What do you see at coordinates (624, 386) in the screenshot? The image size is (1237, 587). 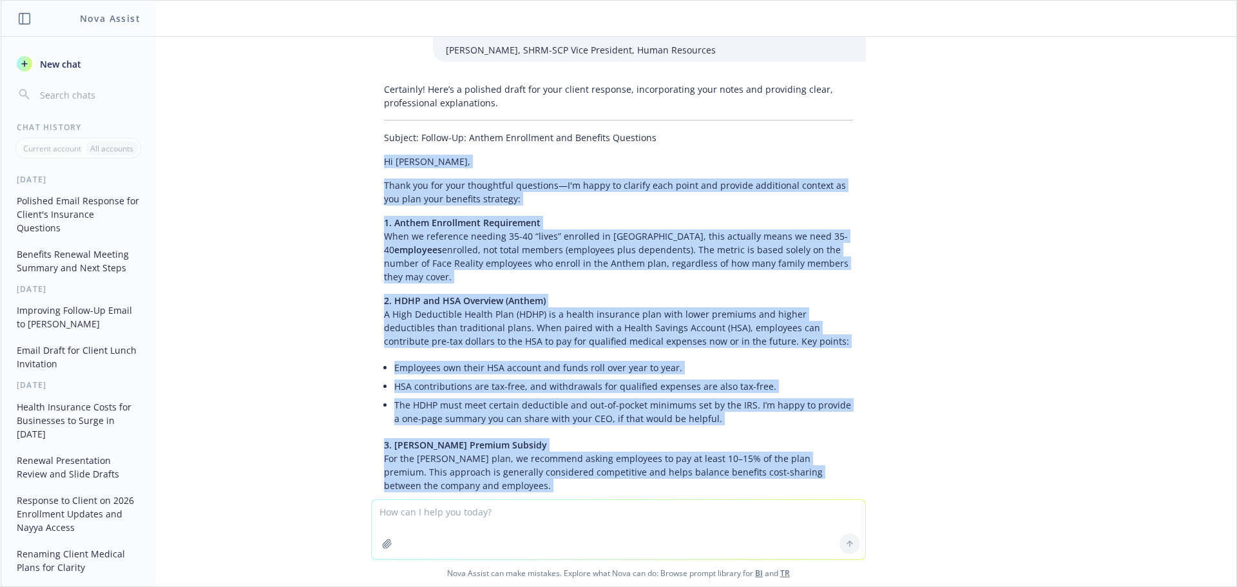 I see `li: HSA contributions are tax-free, and withdrawals for qualified expenses are also tax-free.` at bounding box center [624, 386].